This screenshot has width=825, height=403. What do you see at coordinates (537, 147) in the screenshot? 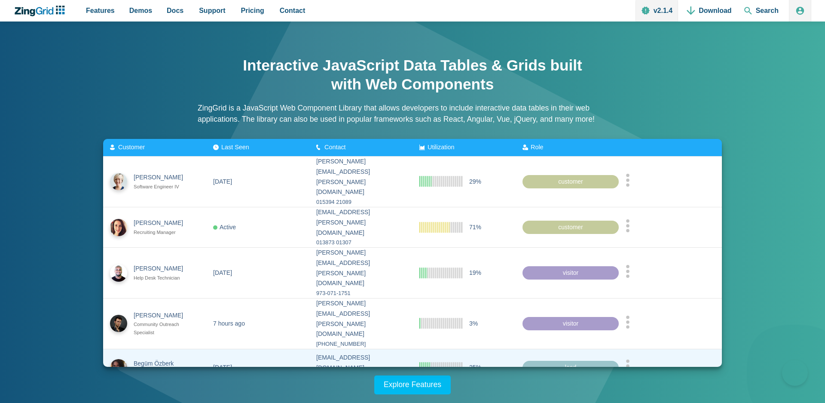
I see `span: Role` at bounding box center [537, 147].